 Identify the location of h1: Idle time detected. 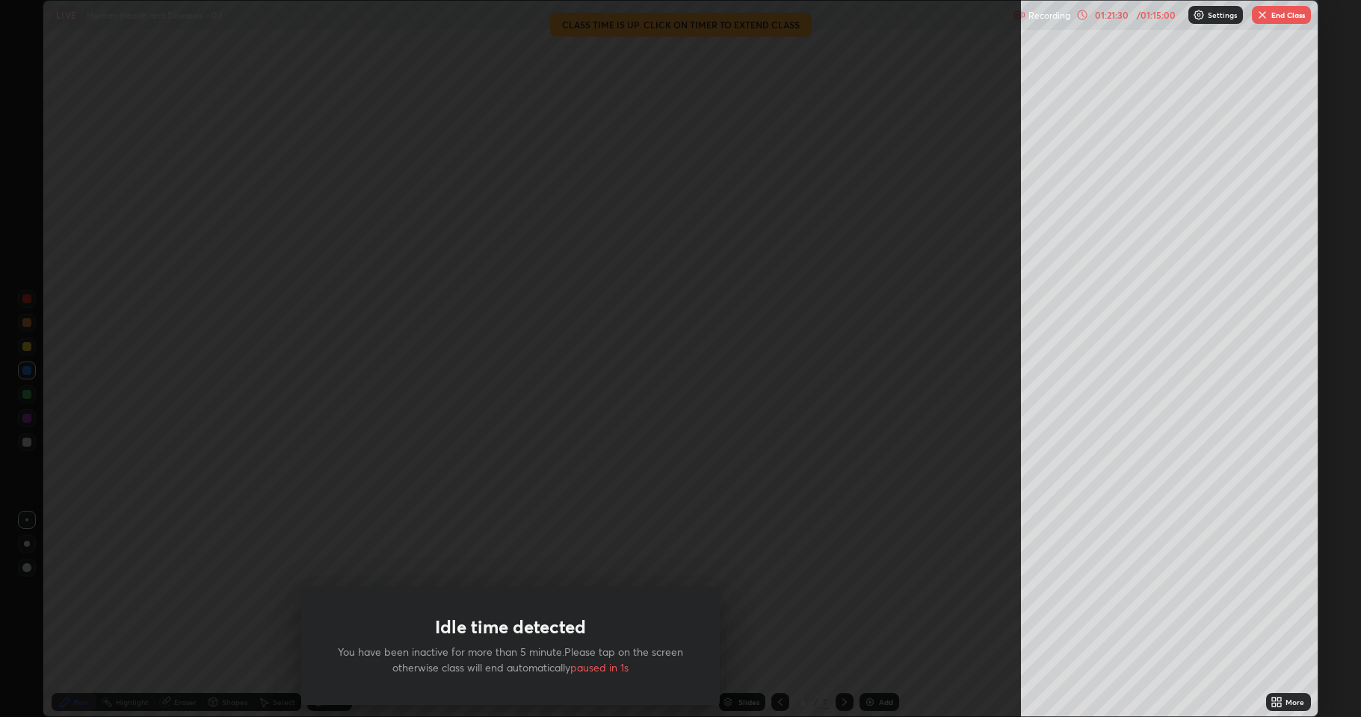
(510, 627).